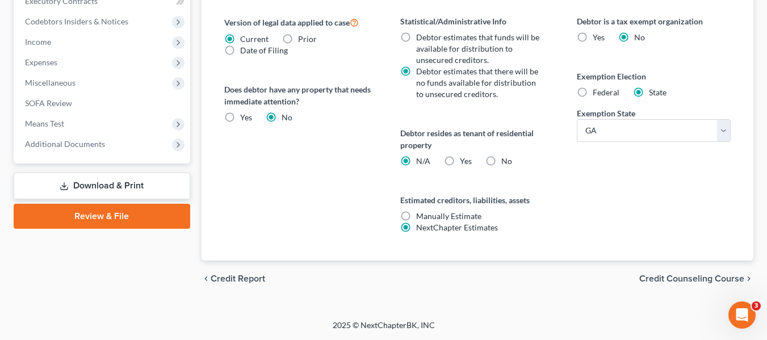  I want to click on span: Expenses, so click(41, 62).